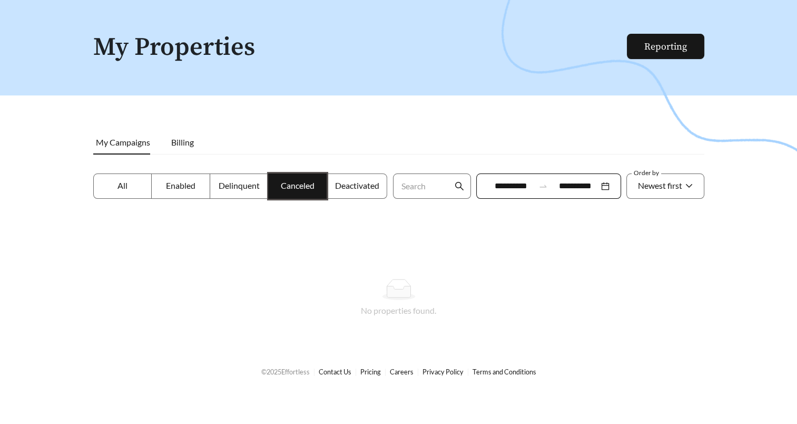 This screenshot has height=424, width=797. I want to click on span: Deactivated, so click(357, 185).